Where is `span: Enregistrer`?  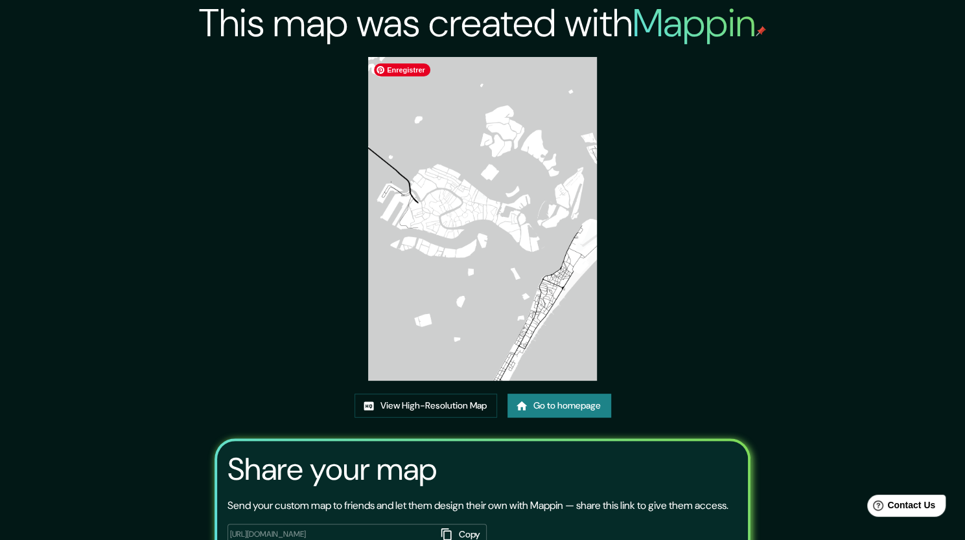
span: Enregistrer is located at coordinates (402, 70).